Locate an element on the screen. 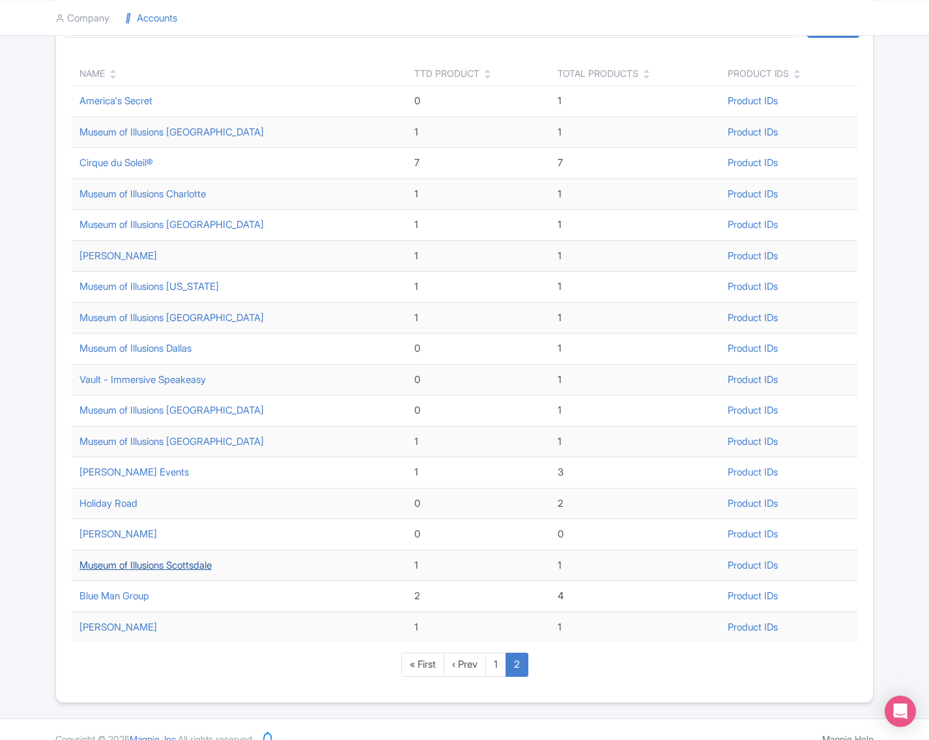 This screenshot has width=929, height=740. a: ‹ Prev is located at coordinates (464, 664).